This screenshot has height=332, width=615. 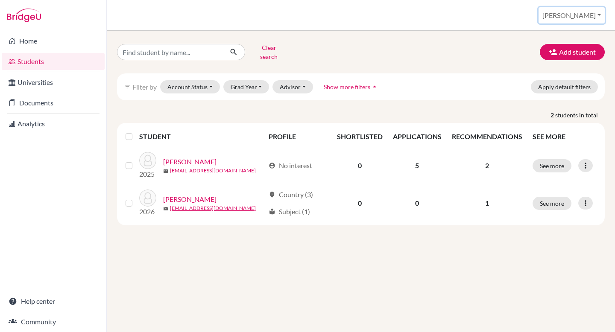 I want to click on button: Account Status, so click(x=190, y=87).